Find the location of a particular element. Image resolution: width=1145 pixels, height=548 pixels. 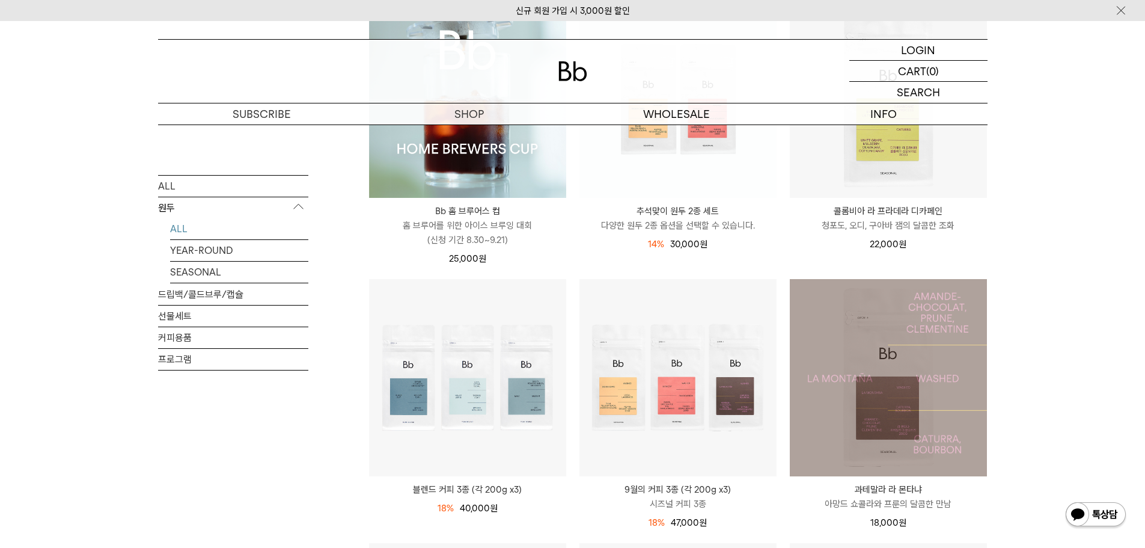

p: INFO is located at coordinates (884, 114).